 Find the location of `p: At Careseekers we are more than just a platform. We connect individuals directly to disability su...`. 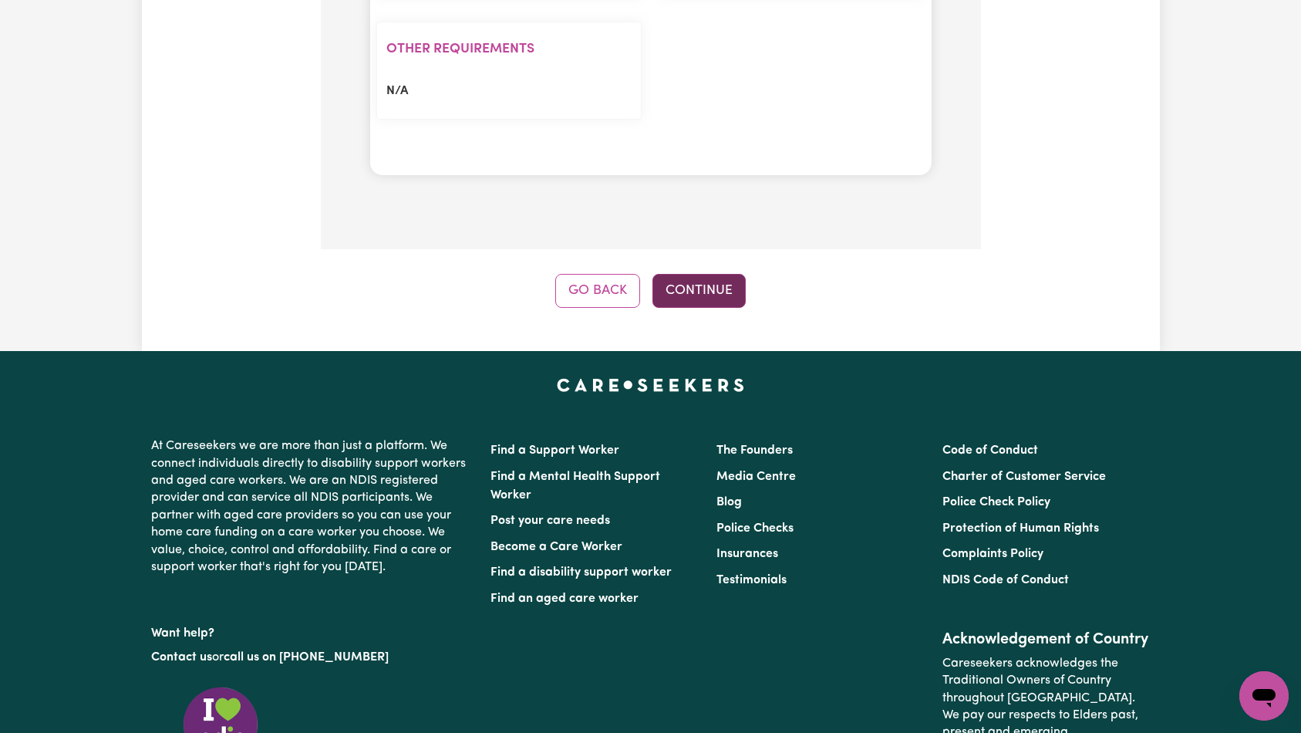

p: At Careseekers we are more than just a platform. We connect individuals directly to disability su... is located at coordinates (312, 506).